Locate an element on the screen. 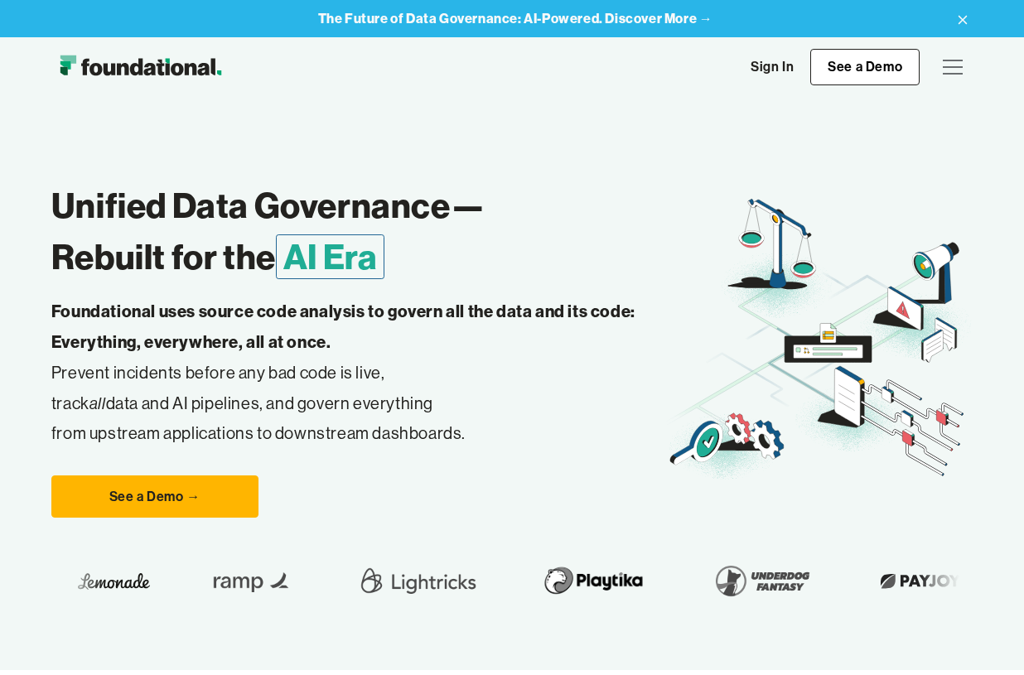 The width and height of the screenshot is (1024, 675). p: Prevent incidents before any bad code is live, track data and AI pipelines, and govern everything... is located at coordinates (359, 373).